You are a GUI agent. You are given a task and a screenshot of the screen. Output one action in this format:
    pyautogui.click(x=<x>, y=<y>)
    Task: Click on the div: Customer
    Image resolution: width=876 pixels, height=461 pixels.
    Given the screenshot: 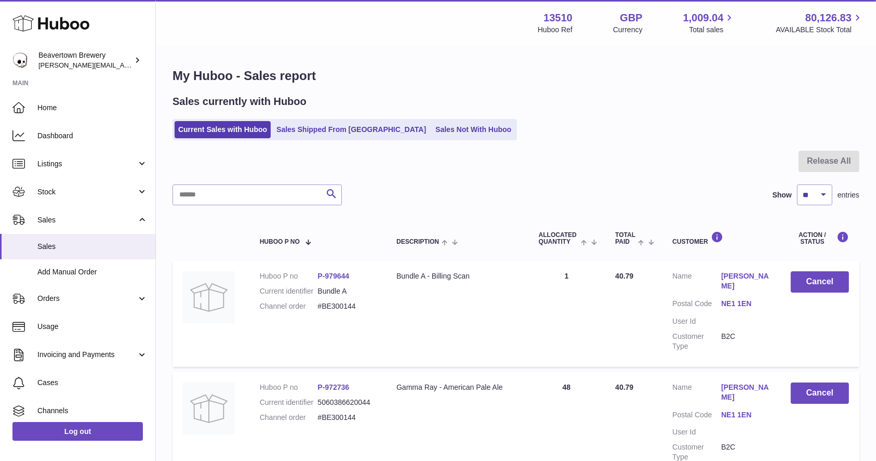 What is the action you would take?
    pyautogui.click(x=721, y=238)
    